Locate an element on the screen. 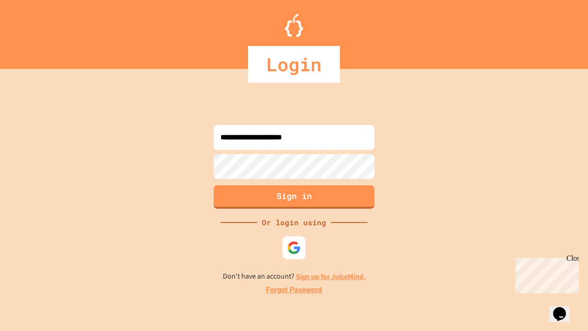 The image size is (588, 331). a: Forgot Password is located at coordinates (294, 290).